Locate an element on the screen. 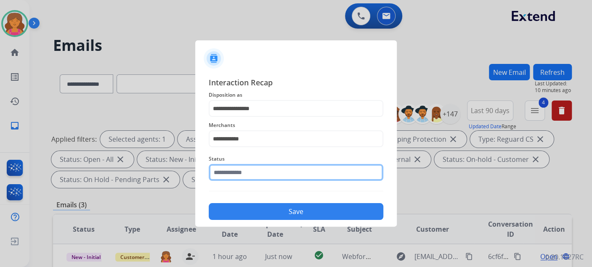 This screenshot has height=267, width=592. span: Disposition as is located at coordinates (296, 95).